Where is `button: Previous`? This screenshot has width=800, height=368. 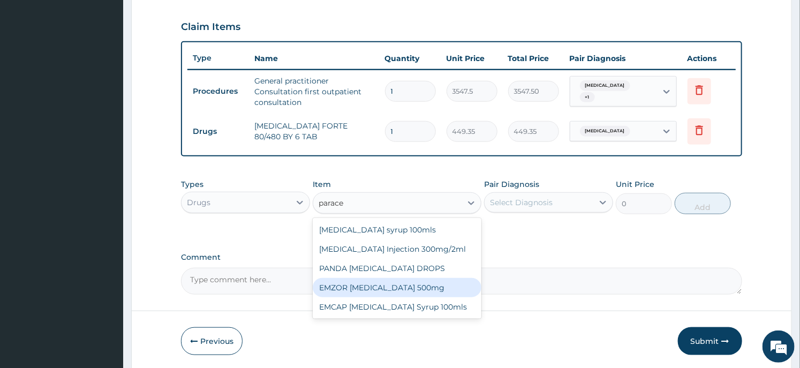 button: Previous is located at coordinates (211, 341).